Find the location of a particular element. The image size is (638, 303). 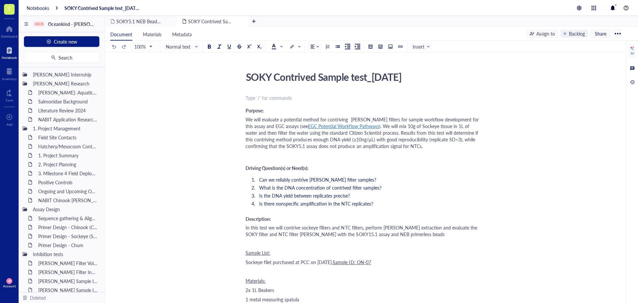

span: What is the DNA concentration of contrived filter samples? is located at coordinates (320, 187).